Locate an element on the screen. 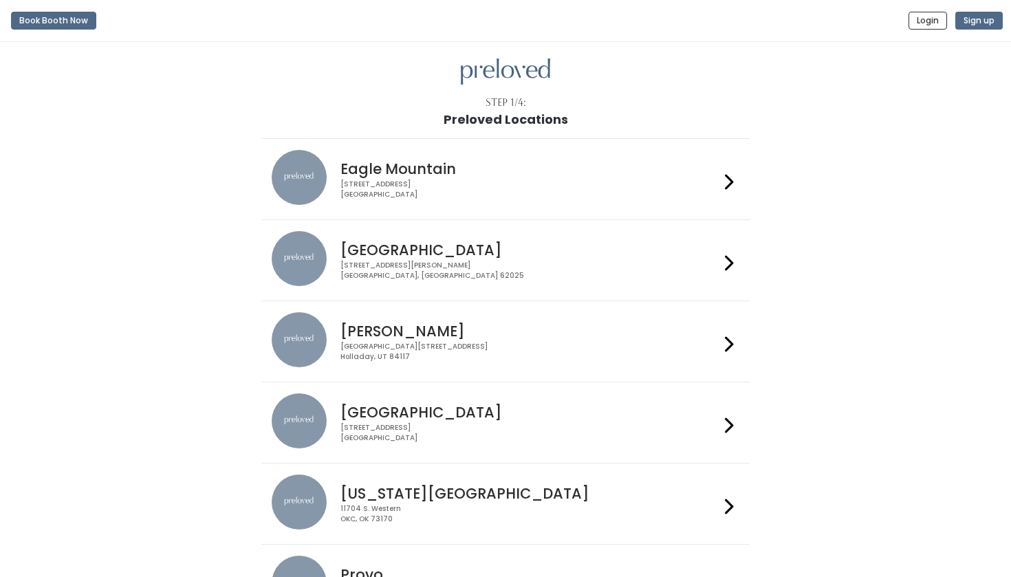 This screenshot has width=1011, height=577. h1: Preloved Locations is located at coordinates (505, 120).